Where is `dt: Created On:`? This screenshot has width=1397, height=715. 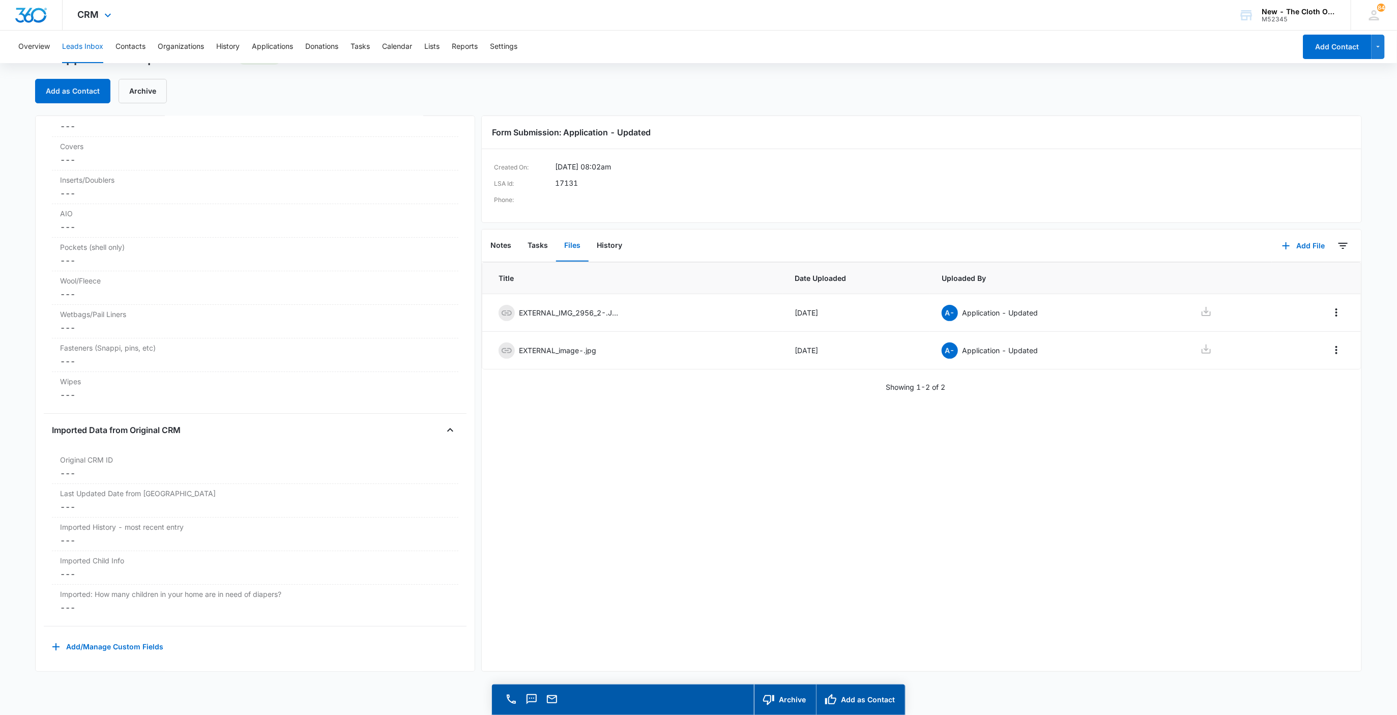 dt: Created On: is located at coordinates (525, 167).